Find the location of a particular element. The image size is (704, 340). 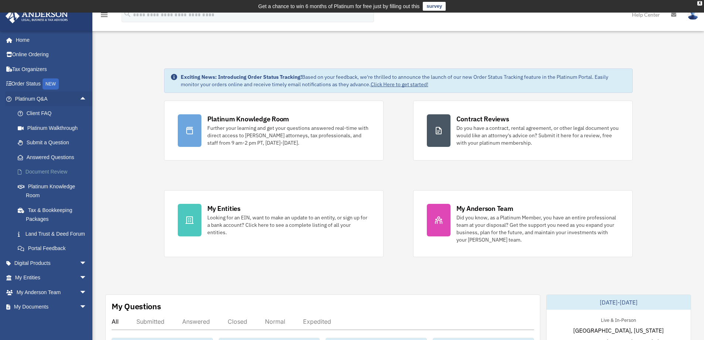

div: Normal is located at coordinates (275, 321).